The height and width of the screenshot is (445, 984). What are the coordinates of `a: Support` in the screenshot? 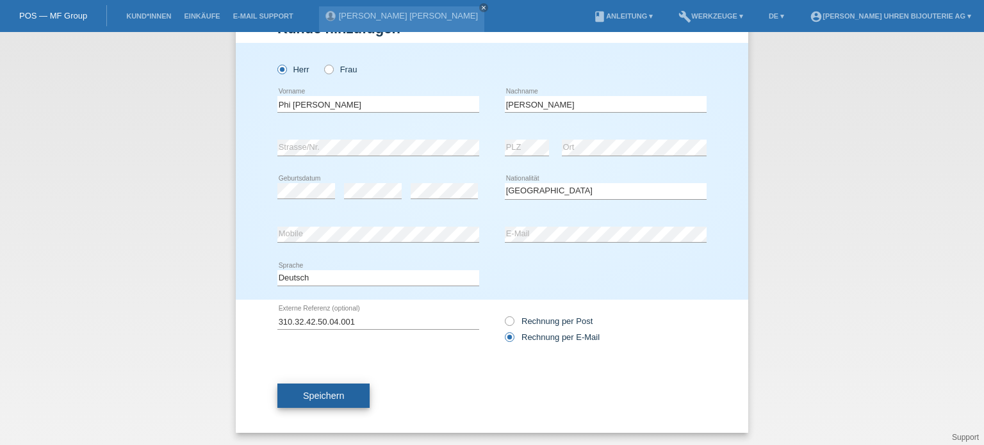 It's located at (966, 438).